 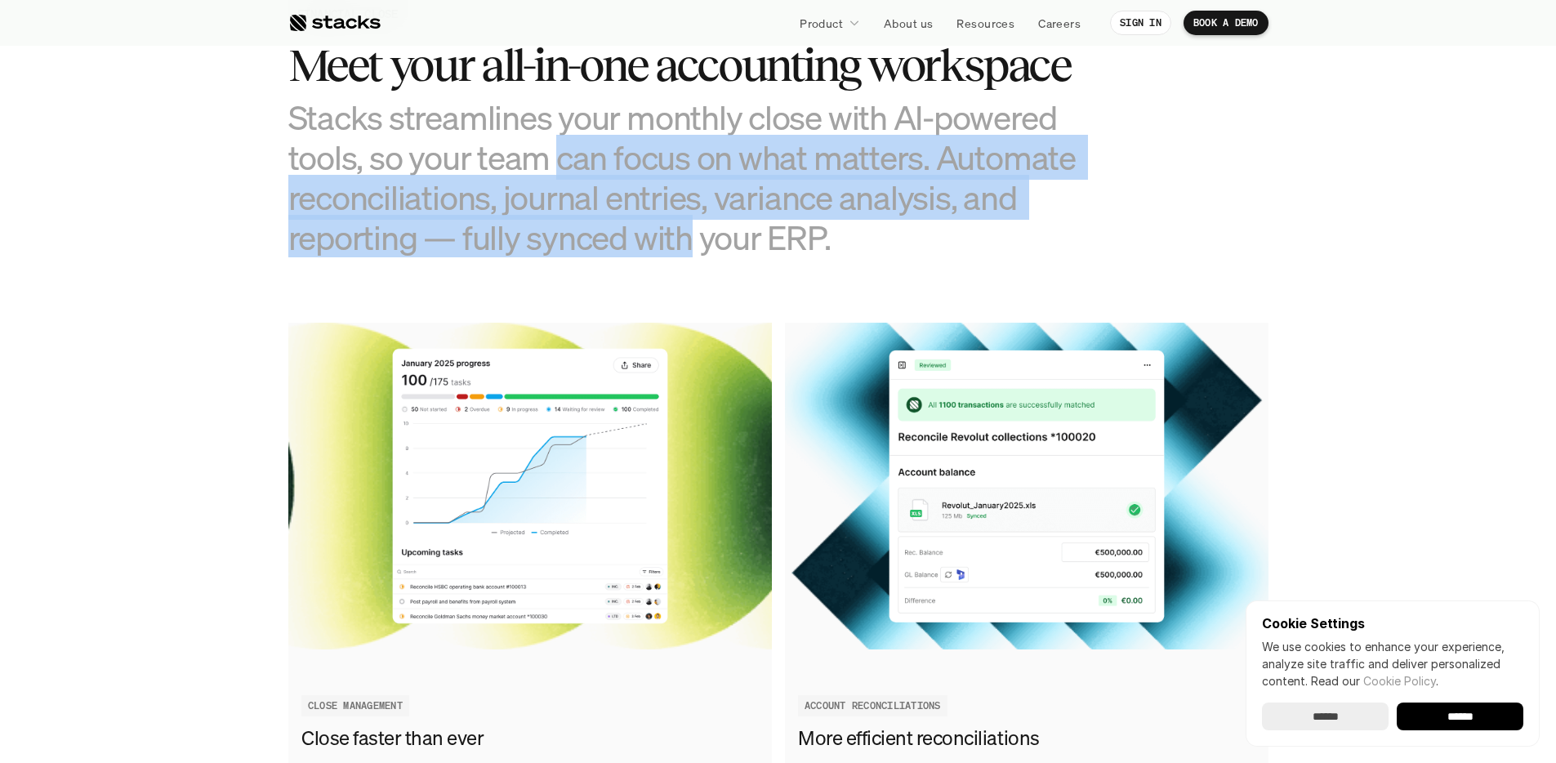 I want to click on p: Resources, so click(x=985, y=23).